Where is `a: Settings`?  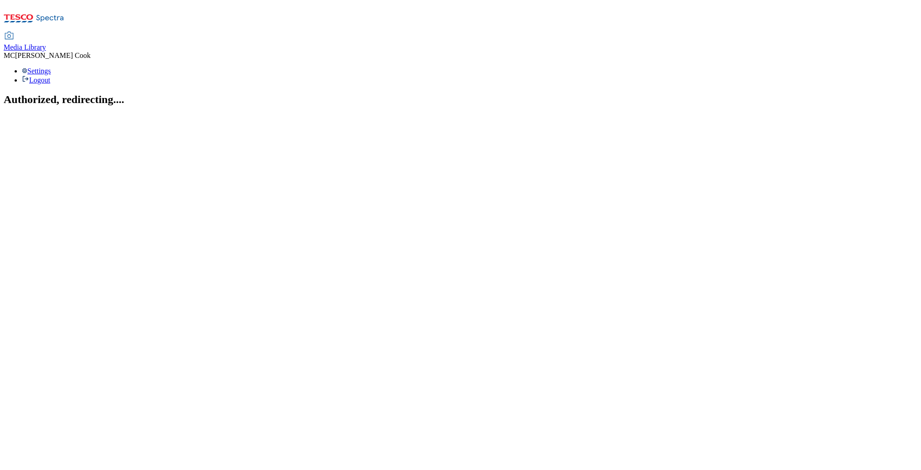
a: Settings is located at coordinates (36, 71).